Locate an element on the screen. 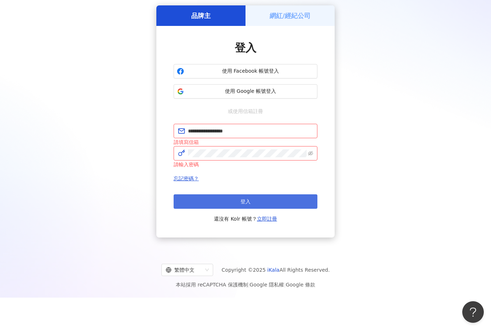 Image resolution: width=491 pixels, height=330 pixels. a: 立即註冊 is located at coordinates (267, 219).